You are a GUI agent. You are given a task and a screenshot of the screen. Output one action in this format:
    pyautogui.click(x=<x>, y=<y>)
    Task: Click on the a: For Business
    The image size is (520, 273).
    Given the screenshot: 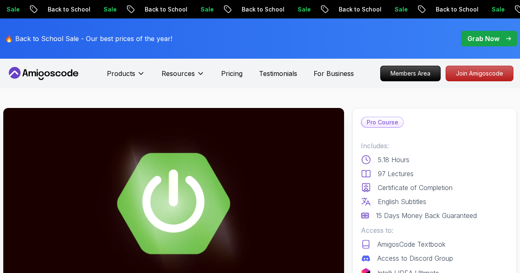 What is the action you would take?
    pyautogui.click(x=334, y=74)
    